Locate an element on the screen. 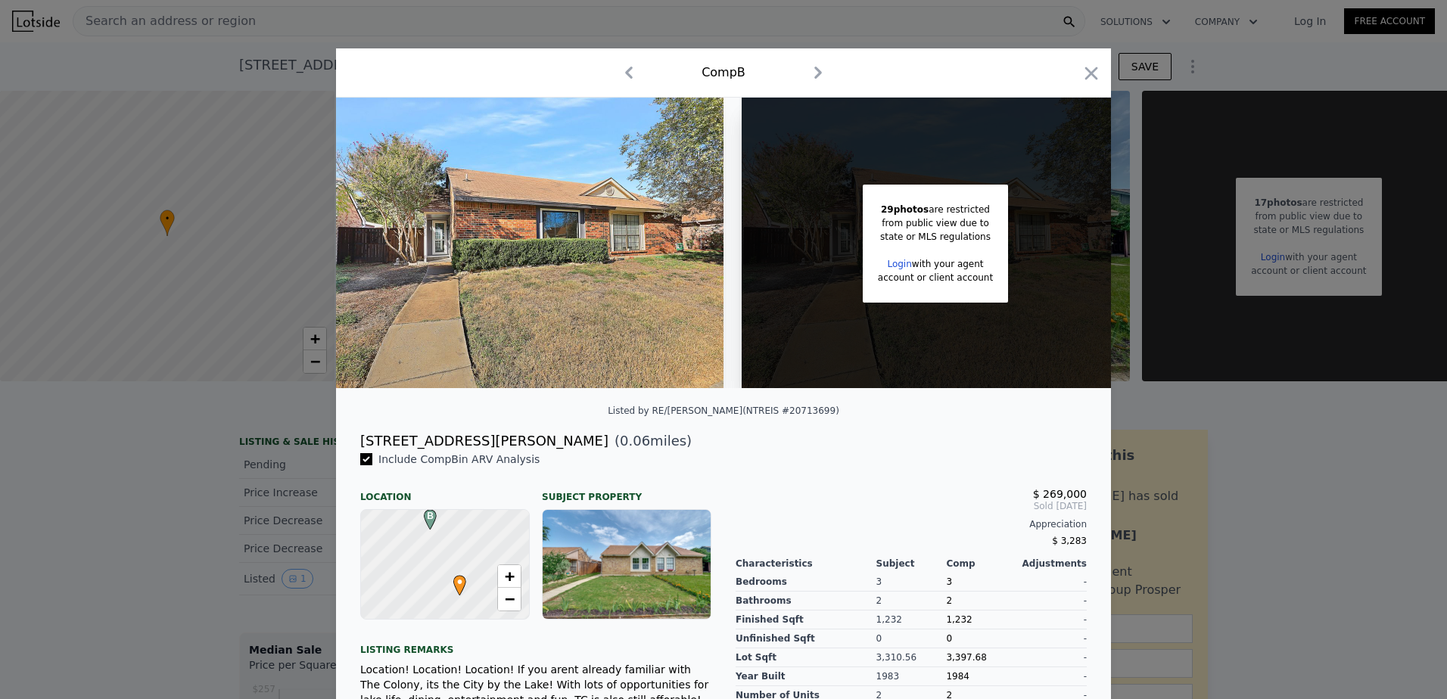  div: Location is located at coordinates (445, 491).